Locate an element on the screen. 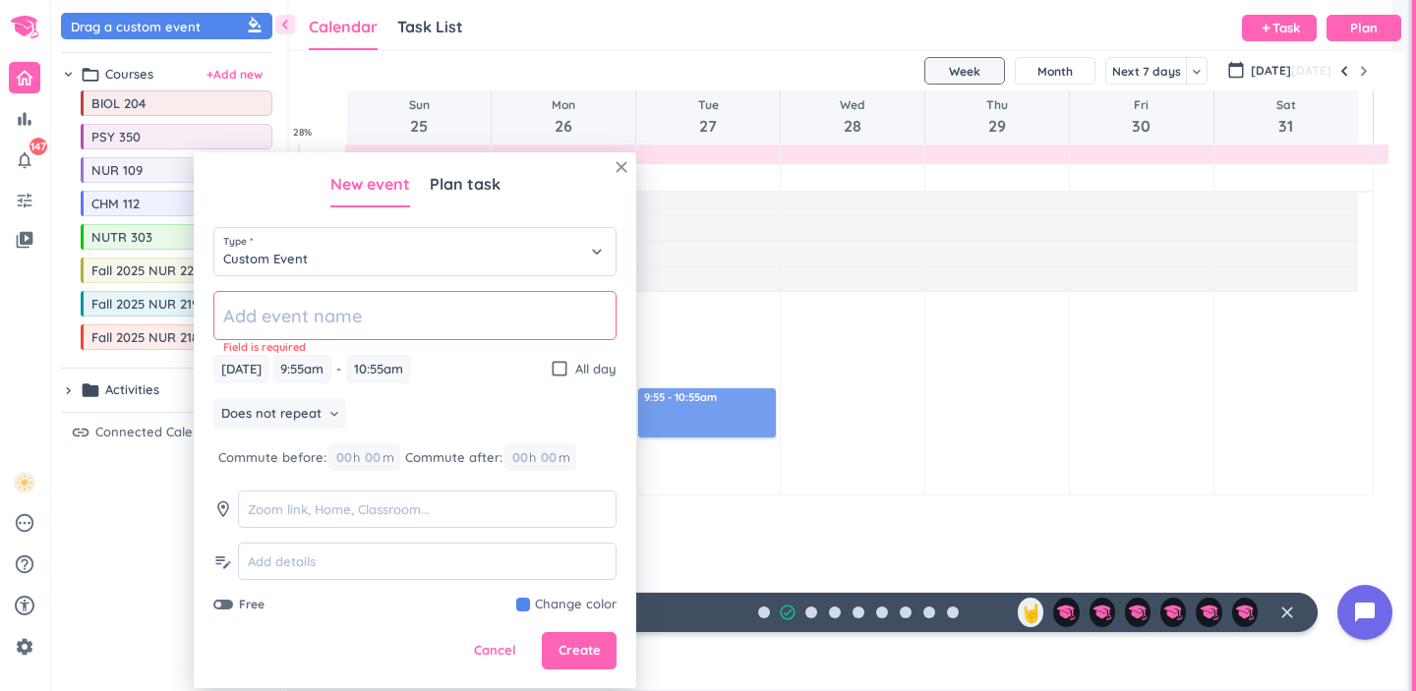  a: Go to May 28, 2025 is located at coordinates (853, 117).